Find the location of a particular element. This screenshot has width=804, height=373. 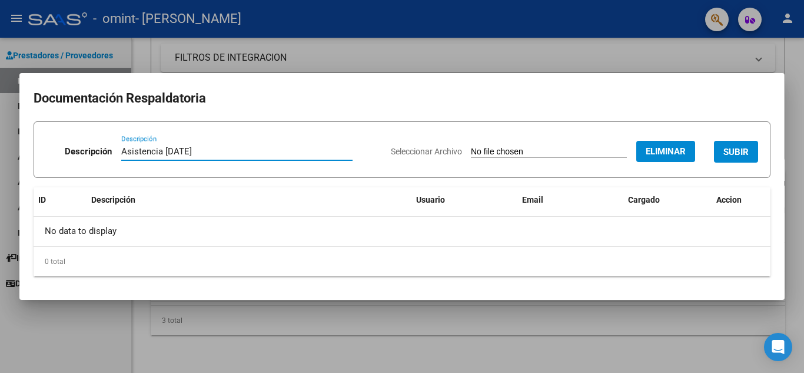

span: Seleccionar Archivo is located at coordinates (426, 151).